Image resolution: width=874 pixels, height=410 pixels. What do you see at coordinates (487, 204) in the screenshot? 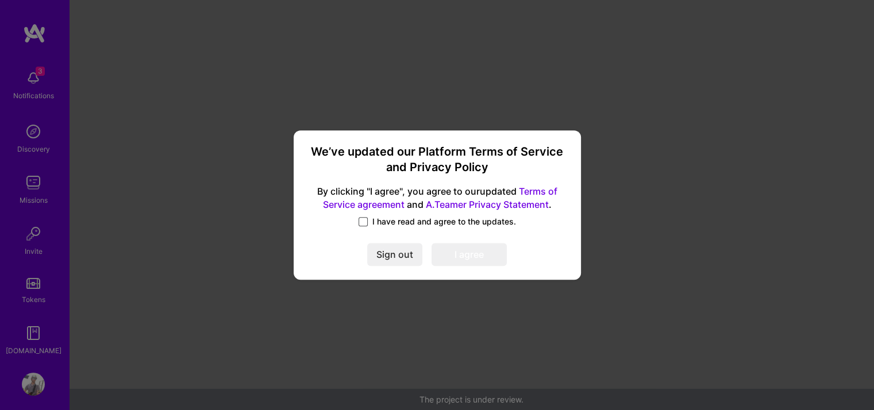
I see `a: A.Teamer Privacy Statement` at bounding box center [487, 204].